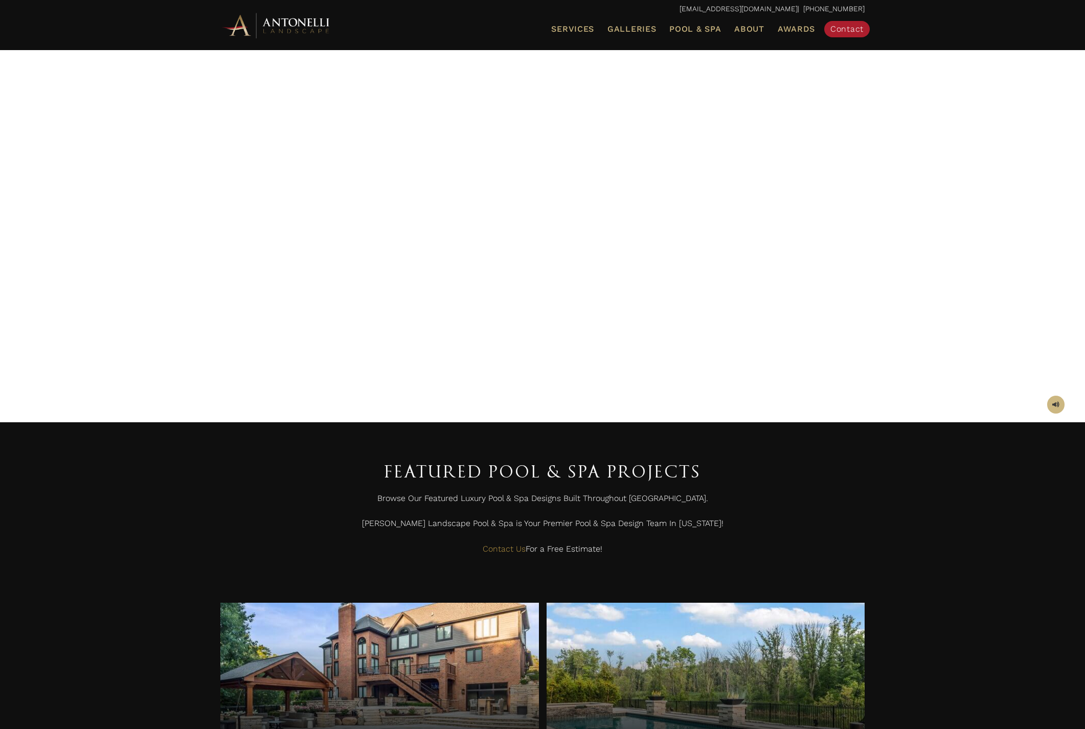 This screenshot has width=1085, height=729. What do you see at coordinates (796, 29) in the screenshot?
I see `a: Awards` at bounding box center [796, 29].